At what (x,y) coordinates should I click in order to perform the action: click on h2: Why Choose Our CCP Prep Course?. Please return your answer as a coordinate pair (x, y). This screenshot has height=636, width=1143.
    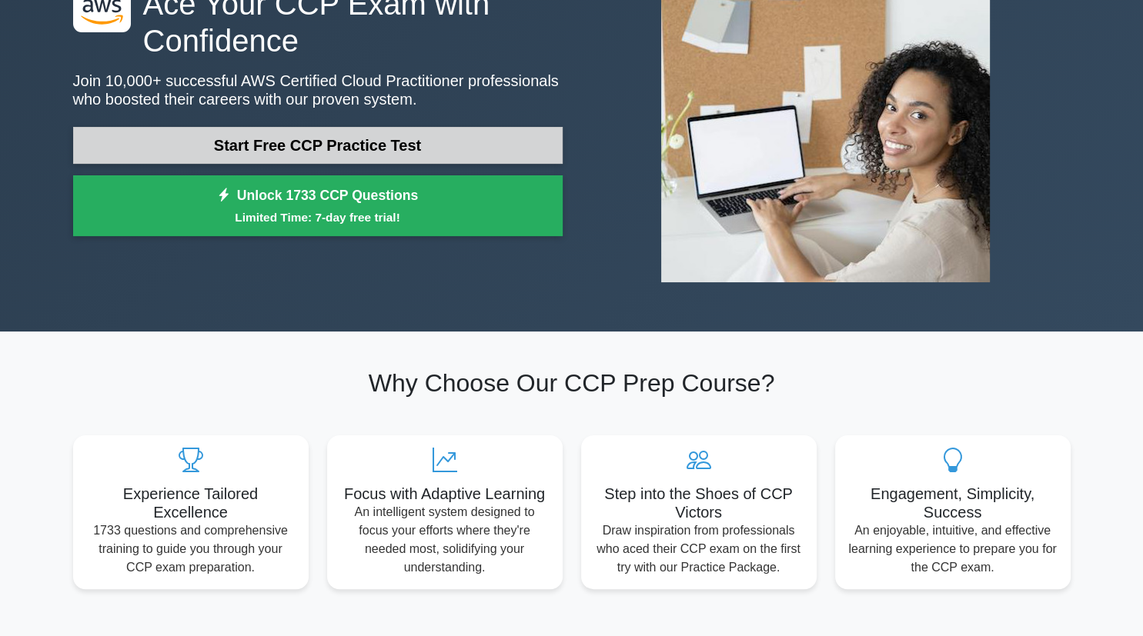
    Looking at the image, I should click on (572, 383).